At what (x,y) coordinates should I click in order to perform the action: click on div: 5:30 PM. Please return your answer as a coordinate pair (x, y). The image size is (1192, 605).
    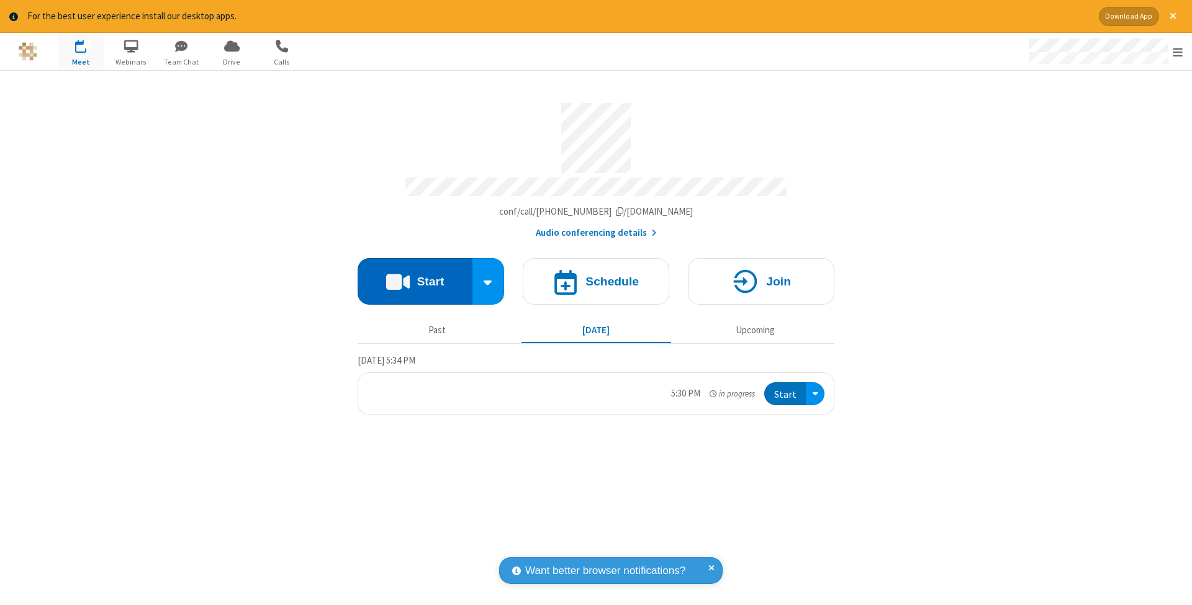
    Looking at the image, I should click on (686, 394).